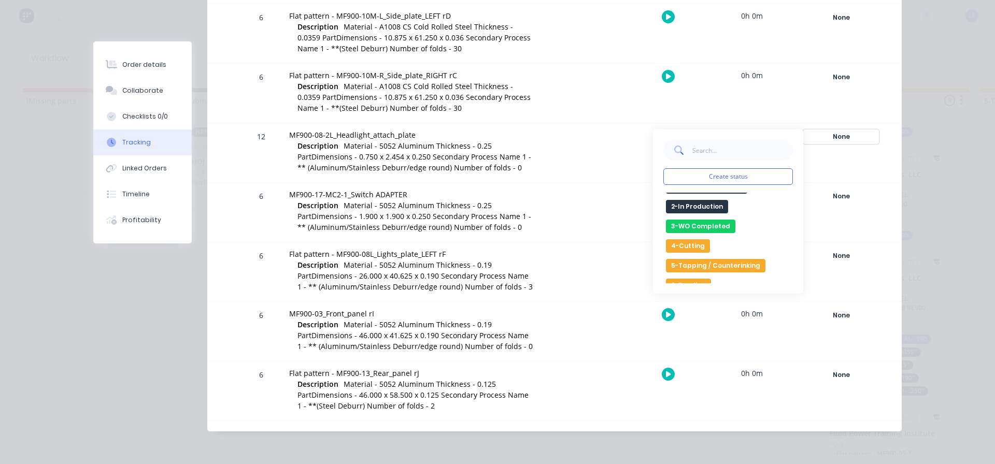 The width and height of the screenshot is (995, 464). Describe the element at coordinates (716, 266) in the screenshot. I see `button: 5-Tapping / Counterinking` at that location.